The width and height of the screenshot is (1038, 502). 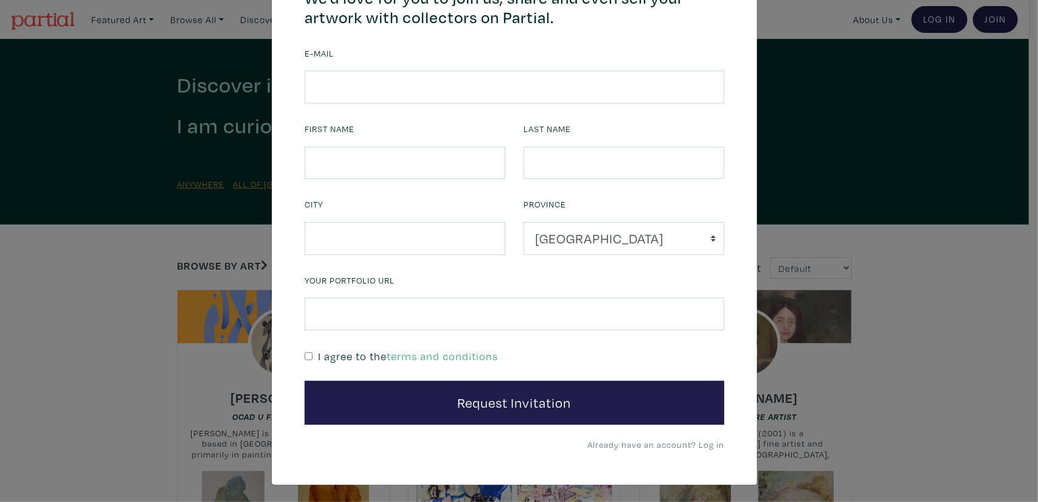 I want to click on button: Request Invitation, so click(x=514, y=403).